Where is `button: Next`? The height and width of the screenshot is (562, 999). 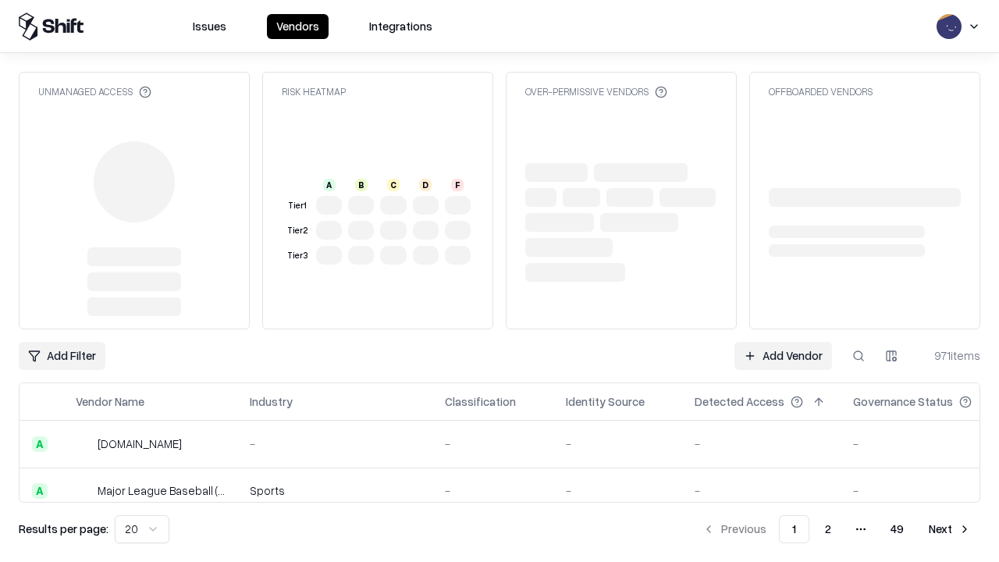
button: Next is located at coordinates (949, 529).